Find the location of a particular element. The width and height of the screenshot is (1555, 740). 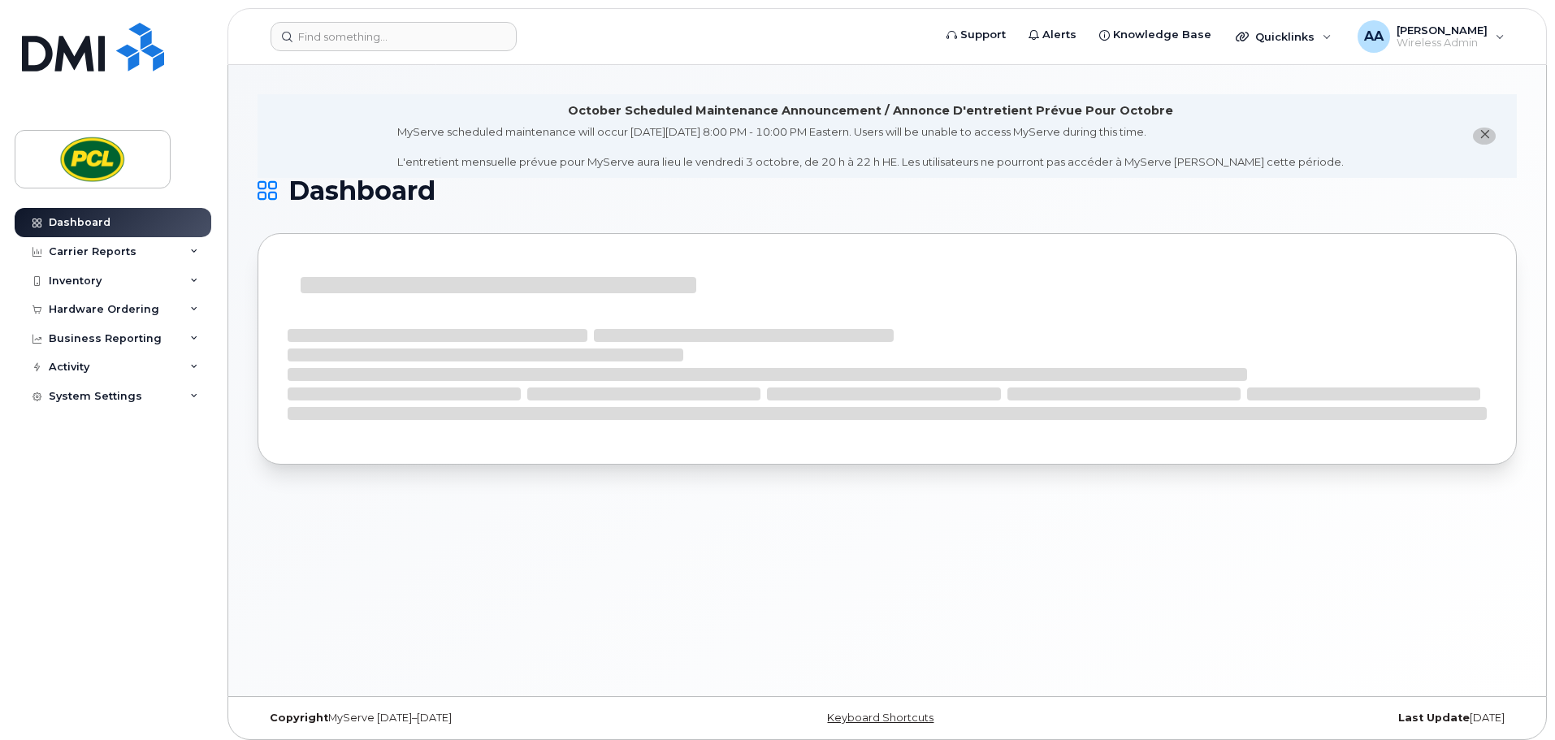

div: October Scheduled Maintenance Announcement / Annonce D'entretient Prévue Pour Octobre is located at coordinates (870, 111).